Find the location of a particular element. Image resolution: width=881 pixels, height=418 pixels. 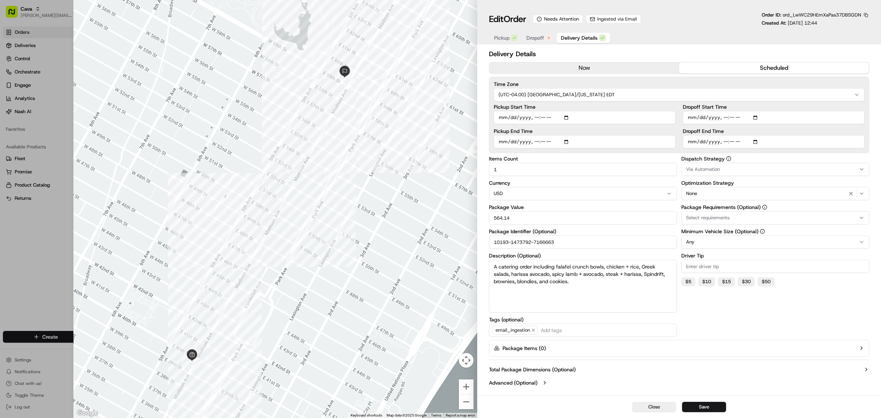

button: Ingested via Email is located at coordinates (613, 19).